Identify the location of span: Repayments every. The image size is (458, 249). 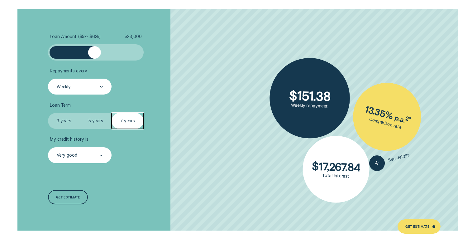
(69, 71).